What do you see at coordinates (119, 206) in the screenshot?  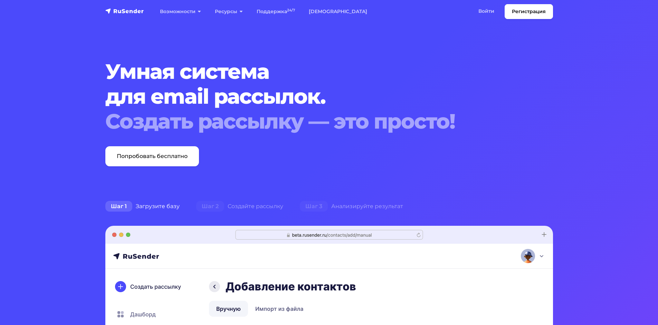 I see `span: Шаг 1` at bounding box center [119, 206].